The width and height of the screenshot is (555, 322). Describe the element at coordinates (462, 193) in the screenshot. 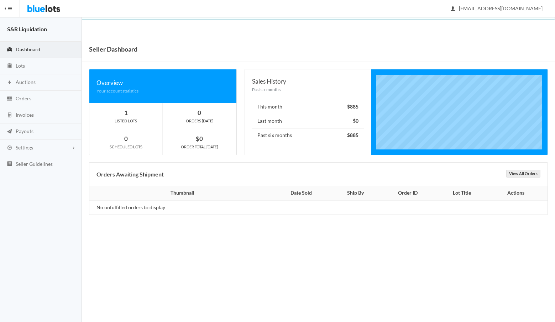

I see `th: Lot Title` at that location.